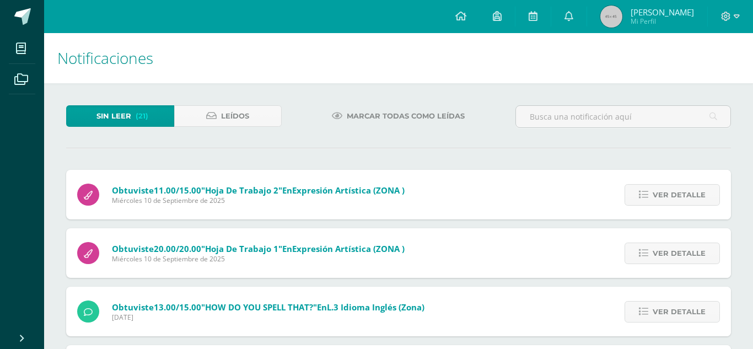 The width and height of the screenshot is (753, 349). Describe the element at coordinates (375, 307) in the screenshot. I see `span: L.3 Idioma Inglés (Zona)` at that location.